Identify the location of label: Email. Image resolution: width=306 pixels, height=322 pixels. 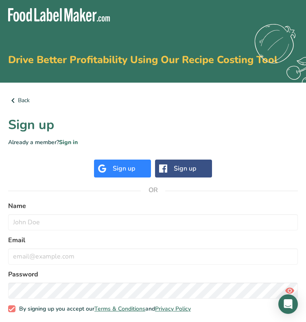
(153, 240).